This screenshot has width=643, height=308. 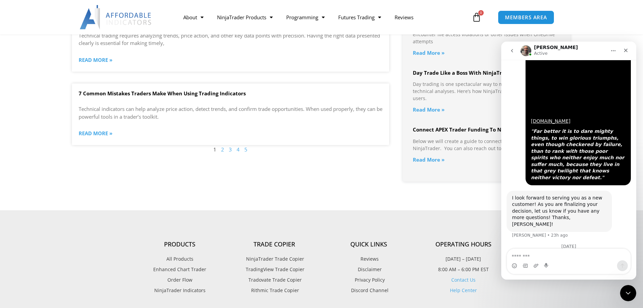 What do you see at coordinates (24, 224) in the screenshot?
I see `button: Gif picker` at bounding box center [24, 224].